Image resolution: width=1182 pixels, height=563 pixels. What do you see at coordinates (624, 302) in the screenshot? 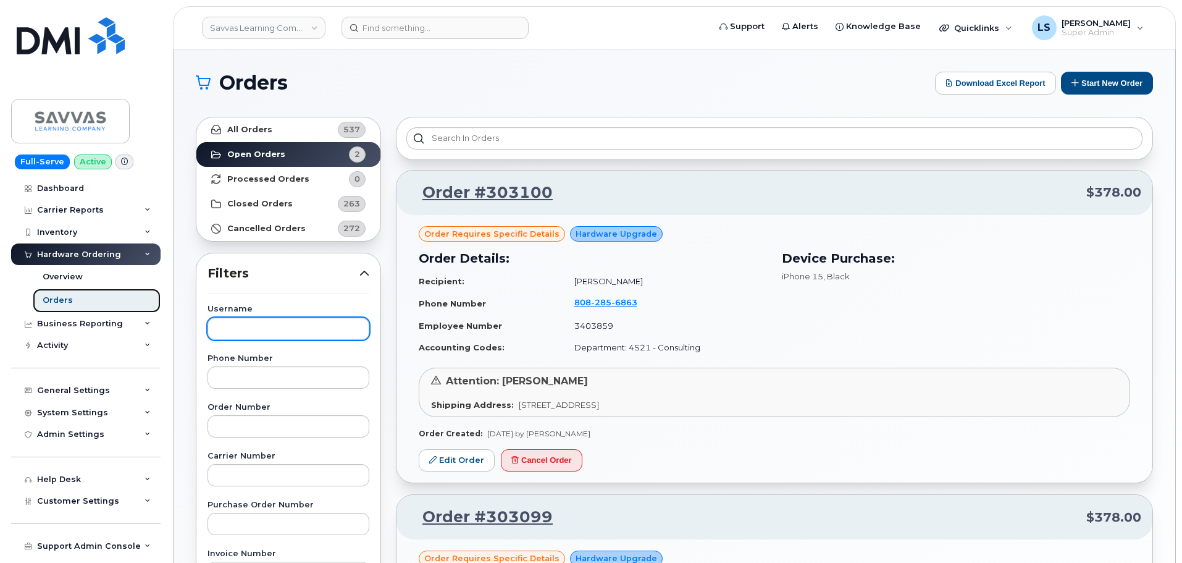
I see `span: 6863` at bounding box center [624, 302].